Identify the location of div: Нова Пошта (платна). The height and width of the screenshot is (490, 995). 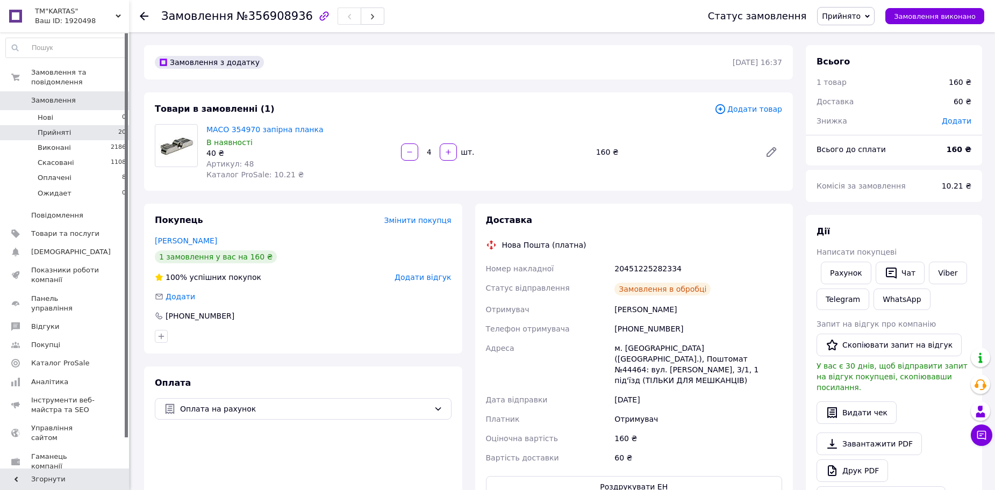
(544, 245).